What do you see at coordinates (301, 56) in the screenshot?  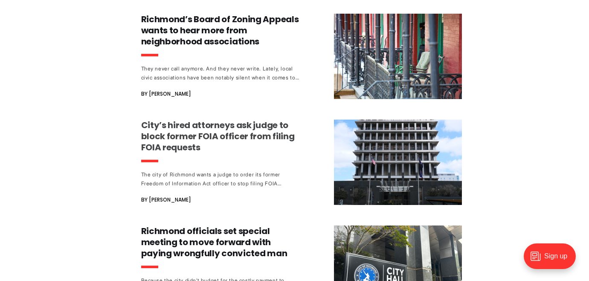 I see `a: Richmond’s Board of Zoning Appeals wants to hear more from neighborhood associations They never c...` at bounding box center [301, 56].